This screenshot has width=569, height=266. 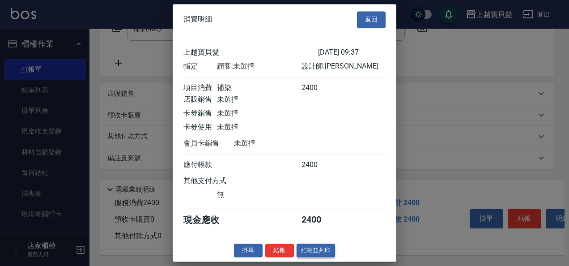 What do you see at coordinates (209, 143) in the screenshot?
I see `div: 會員卡銷售` at bounding box center [209, 143].